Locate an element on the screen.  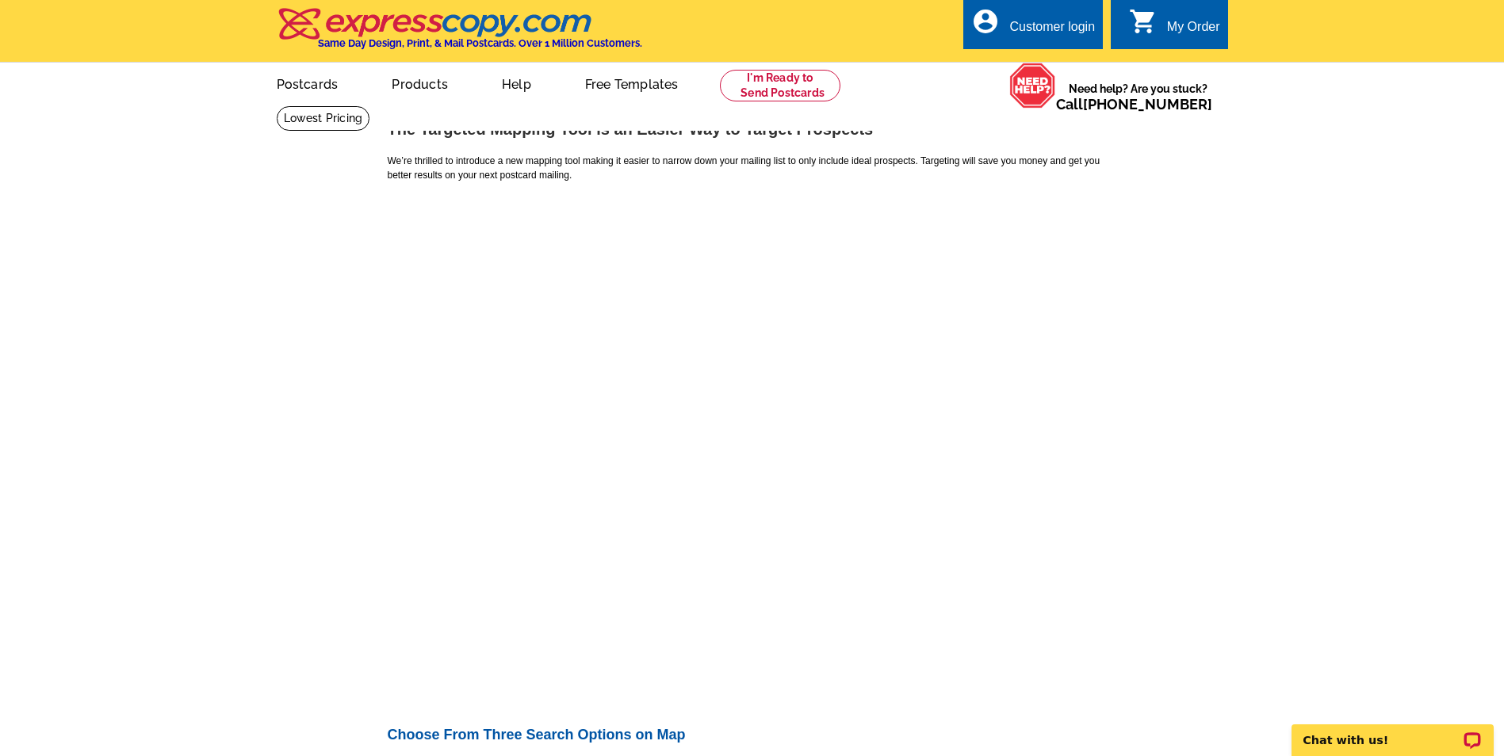
h2: Choose From Three Search Options on Map is located at coordinates (752, 736).